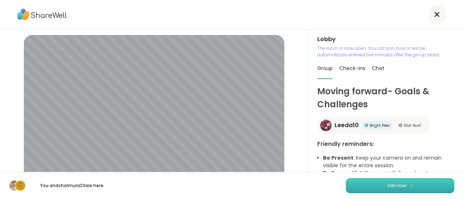 The image size is (463, 199). What do you see at coordinates (42, 14) in the screenshot?
I see `img: ShareWell Logo` at bounding box center [42, 14].